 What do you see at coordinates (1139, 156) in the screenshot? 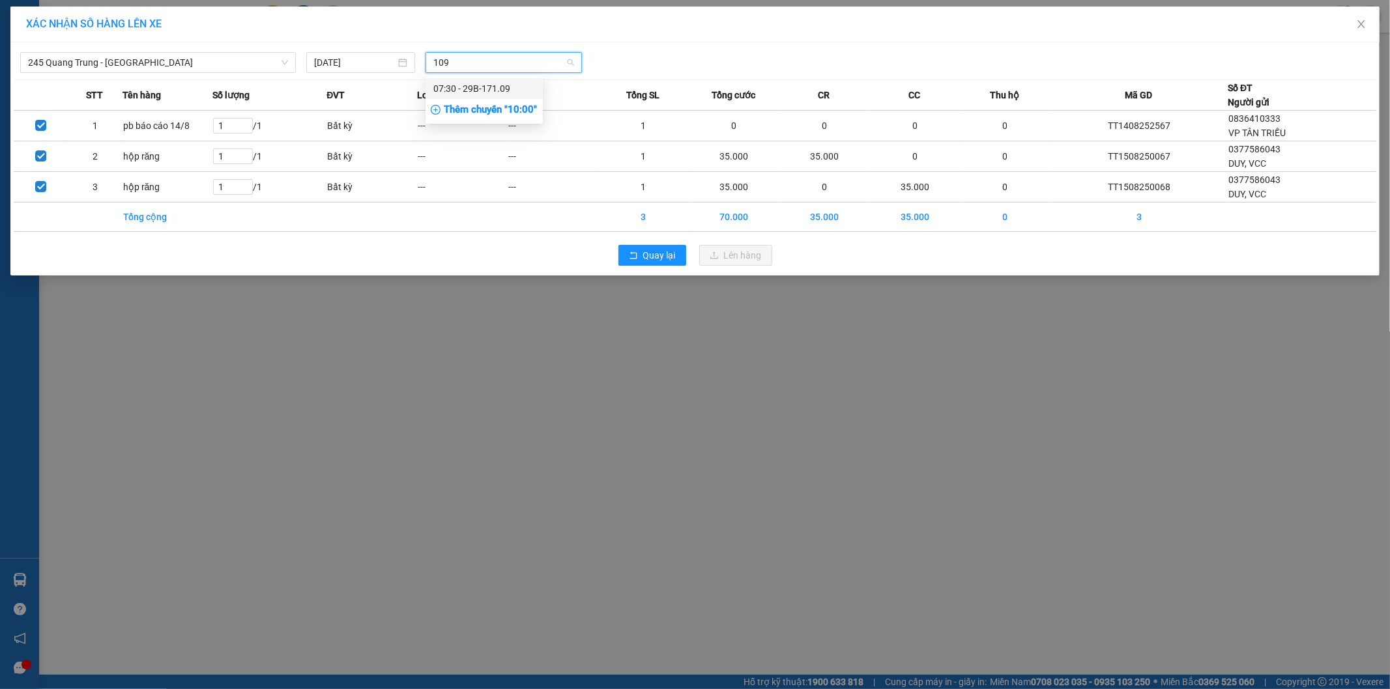
I see `td: TT1508250067` at bounding box center [1139, 156].